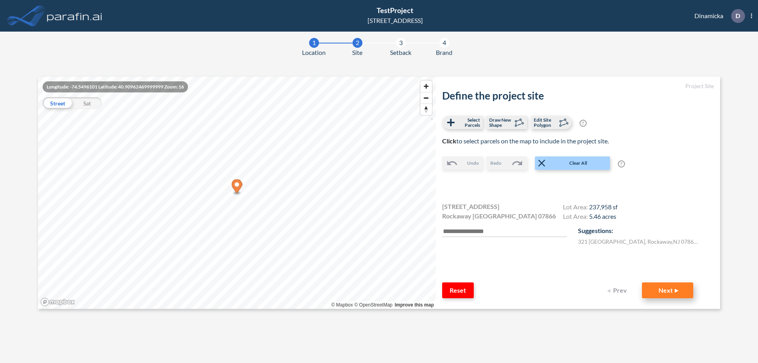 Image resolution: width=758 pixels, height=363 pixels. What do you see at coordinates (426, 109) in the screenshot?
I see `button: Reset bearing to north` at bounding box center [426, 109].